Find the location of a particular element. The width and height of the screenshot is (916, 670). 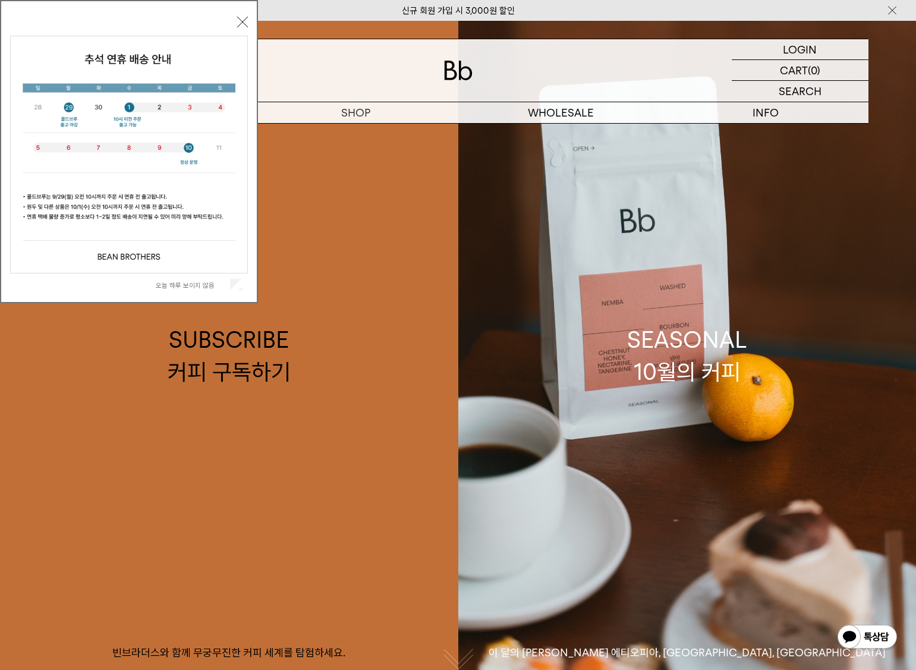

p: WHOLESALE is located at coordinates (561, 112).